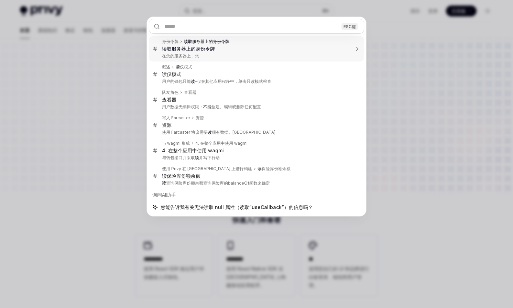  I want to click on font: 使用 Farcaster 协议需要, so click(185, 132).